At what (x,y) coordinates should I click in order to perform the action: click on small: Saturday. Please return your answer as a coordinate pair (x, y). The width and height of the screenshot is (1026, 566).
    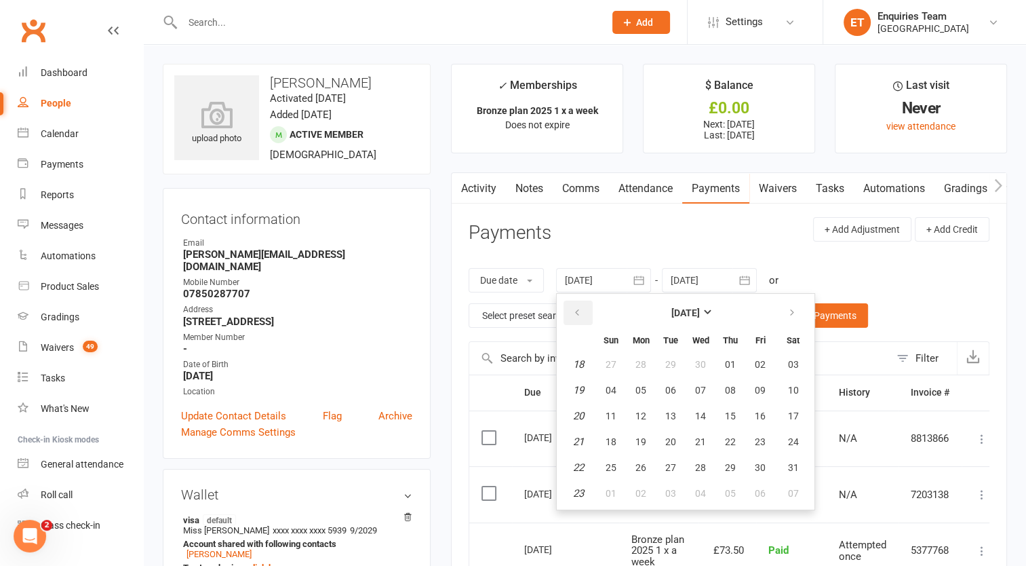
    Looking at the image, I should click on (793, 340).